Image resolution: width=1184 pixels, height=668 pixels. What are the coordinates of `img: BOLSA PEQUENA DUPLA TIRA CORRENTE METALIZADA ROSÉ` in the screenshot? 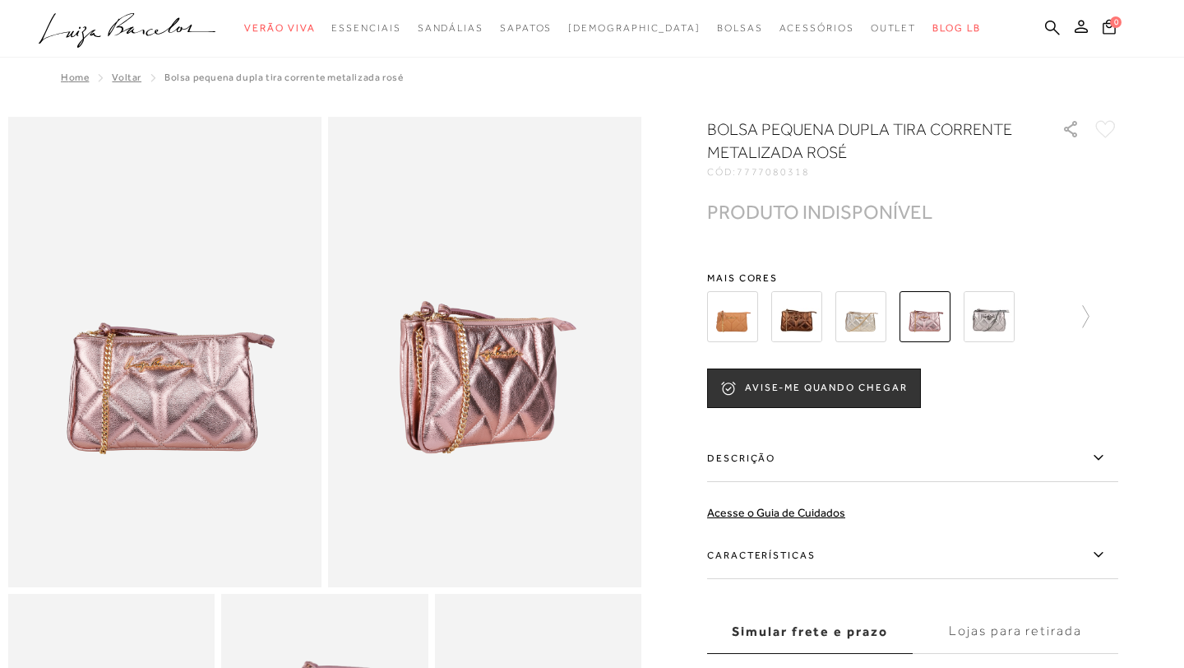 It's located at (925, 317).